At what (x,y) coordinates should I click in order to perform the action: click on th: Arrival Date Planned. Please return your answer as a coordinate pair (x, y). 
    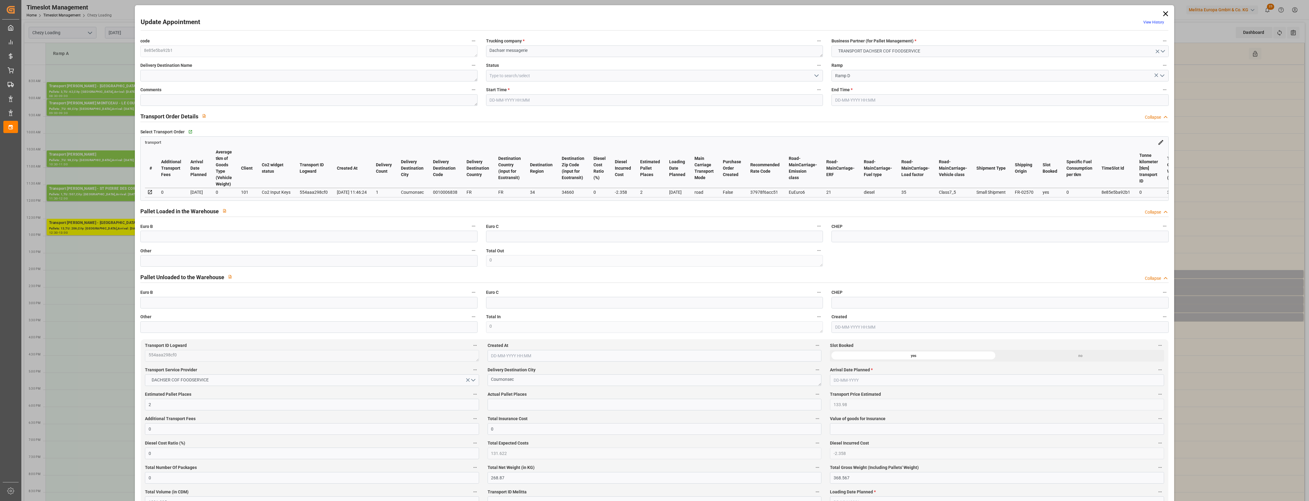
    Looking at the image, I should click on (198, 168).